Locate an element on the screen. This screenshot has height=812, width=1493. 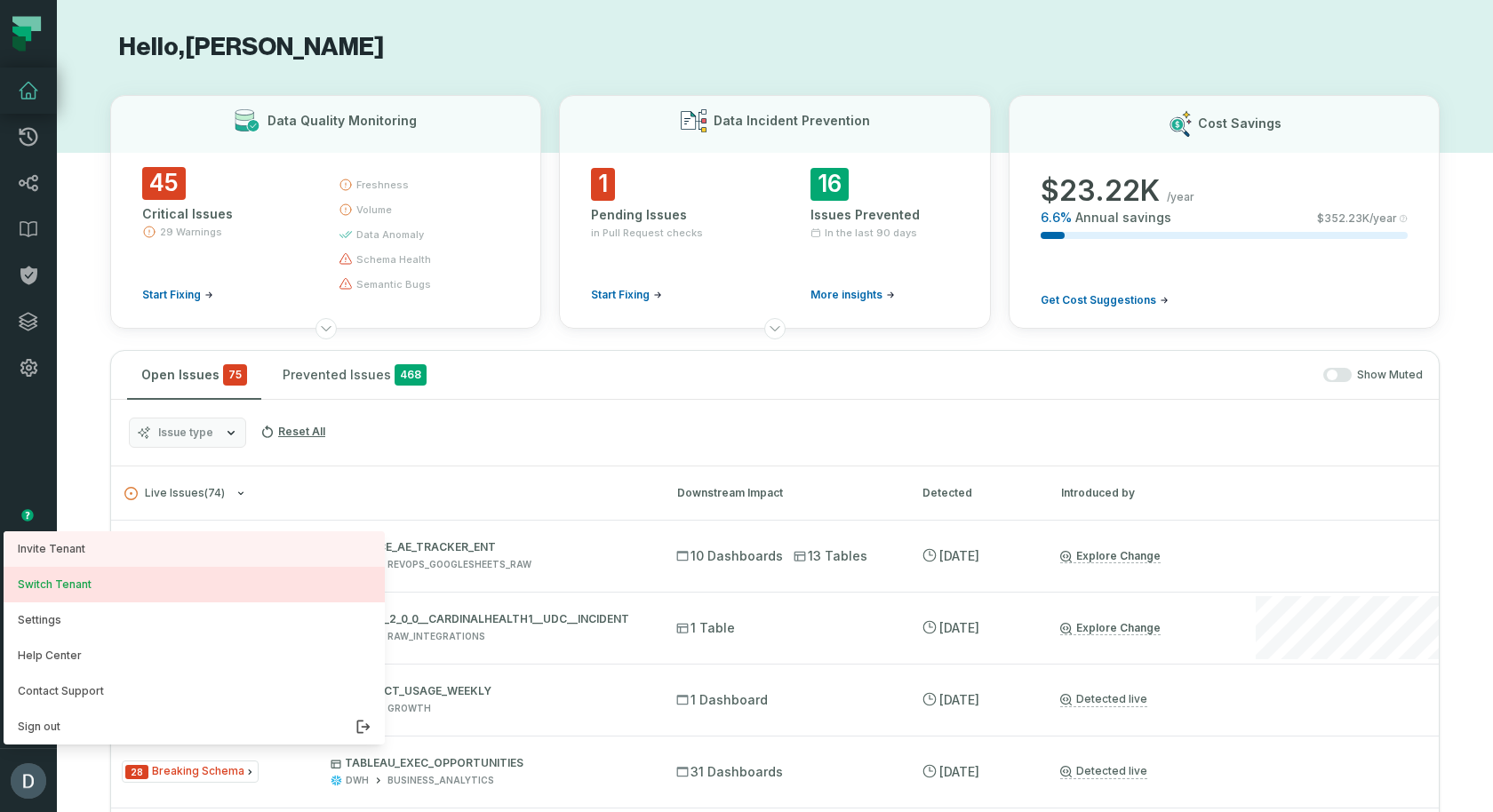
div: REVOPS_GOOGLESHEETS_RAW is located at coordinates (460, 564).